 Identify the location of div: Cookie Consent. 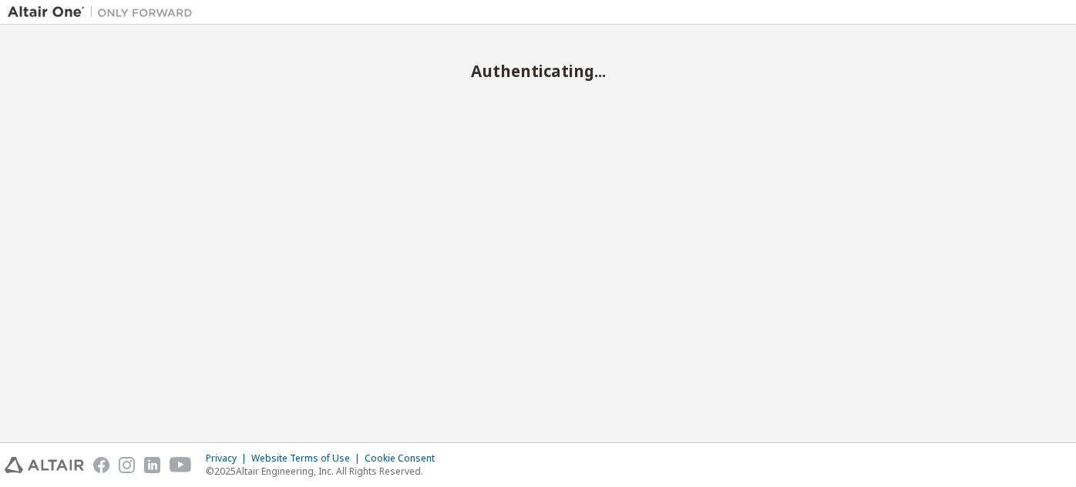
(404, 459).